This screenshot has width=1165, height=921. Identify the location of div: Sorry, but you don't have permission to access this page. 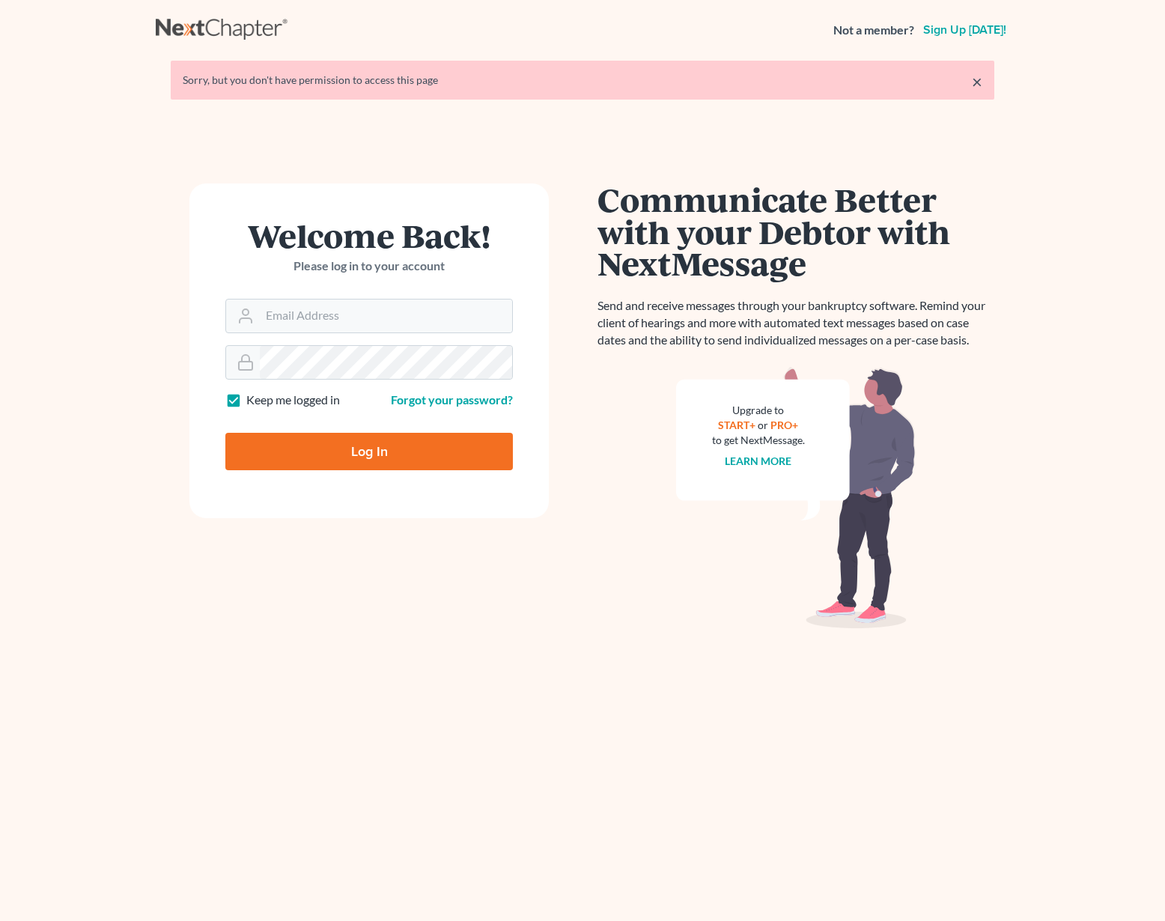
(582, 80).